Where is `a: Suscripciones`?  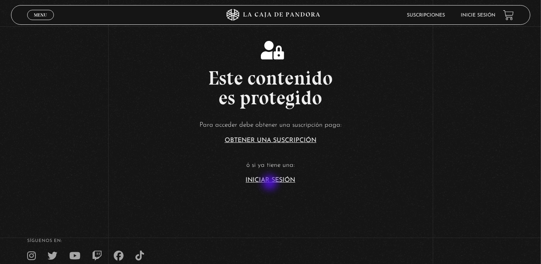
a: Suscripciones is located at coordinates (425, 15).